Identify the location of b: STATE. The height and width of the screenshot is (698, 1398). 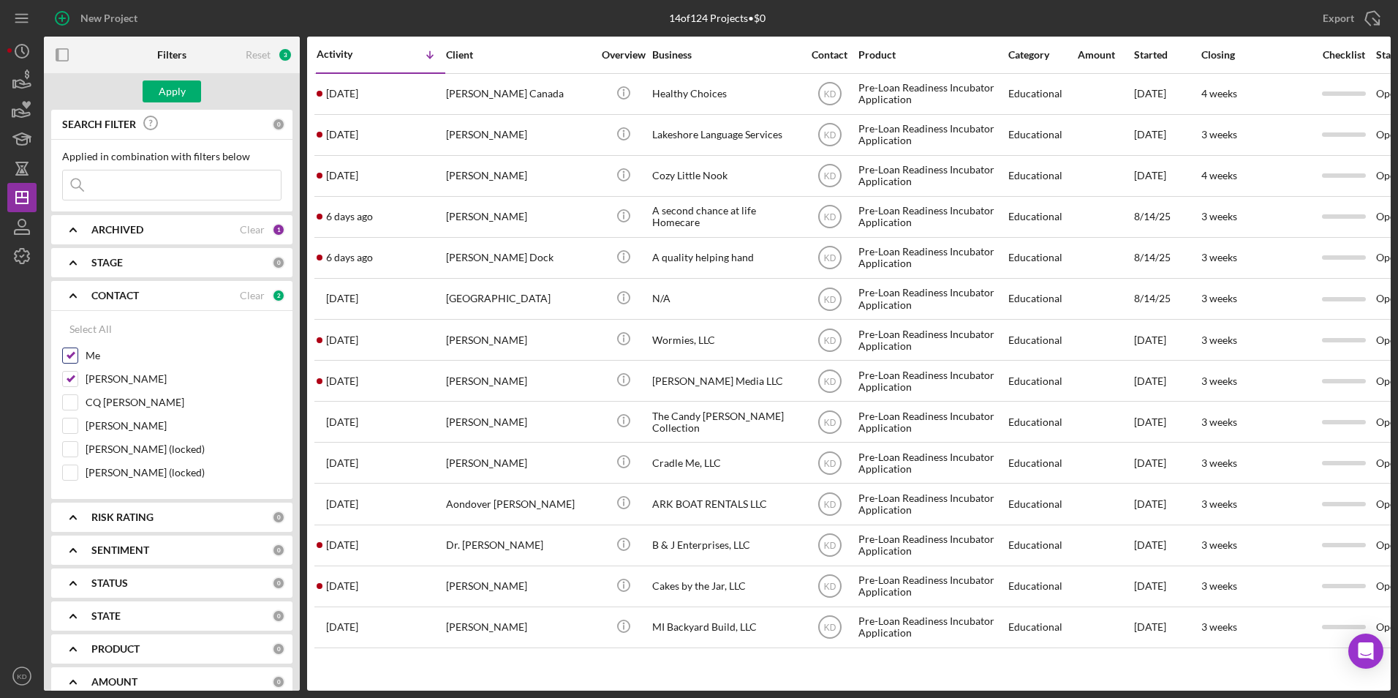
(106, 616).